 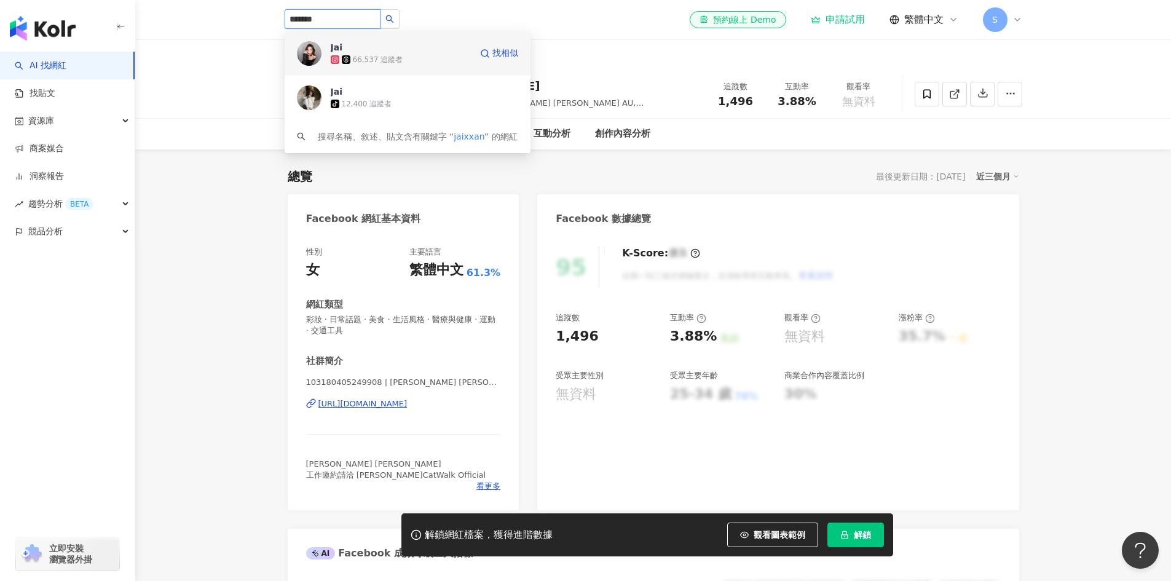 What do you see at coordinates (469, 136) in the screenshot?
I see `span: jaixxan` at bounding box center [469, 136].